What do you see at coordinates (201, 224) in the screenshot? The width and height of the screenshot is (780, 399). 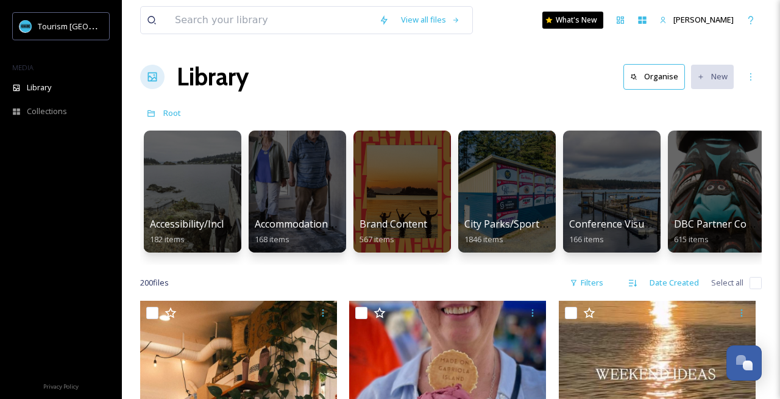 I see `span: Accessibility/Inclusivity` at bounding box center [201, 224].